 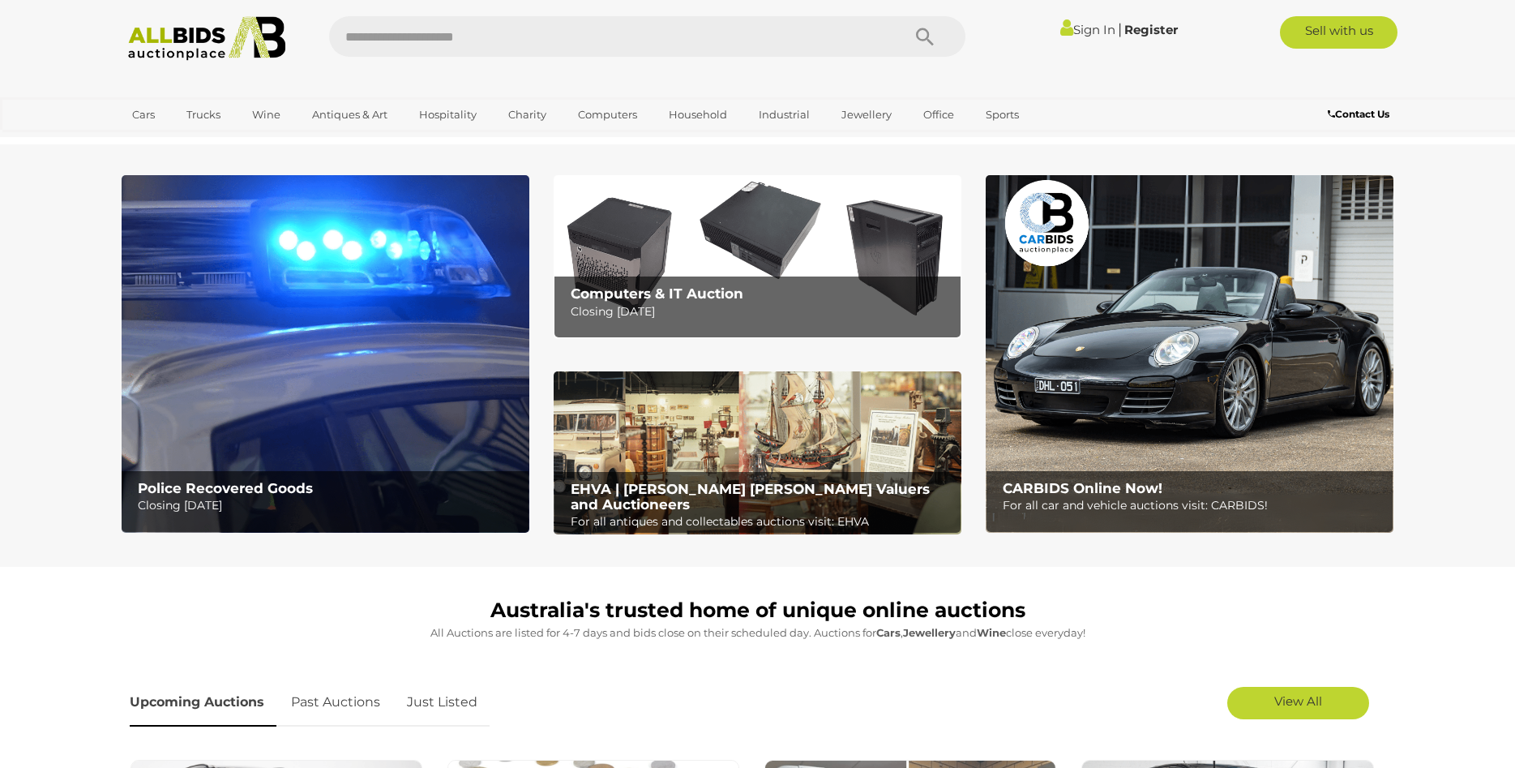 What do you see at coordinates (925, 36) in the screenshot?
I see `button: Search` at bounding box center [925, 36].